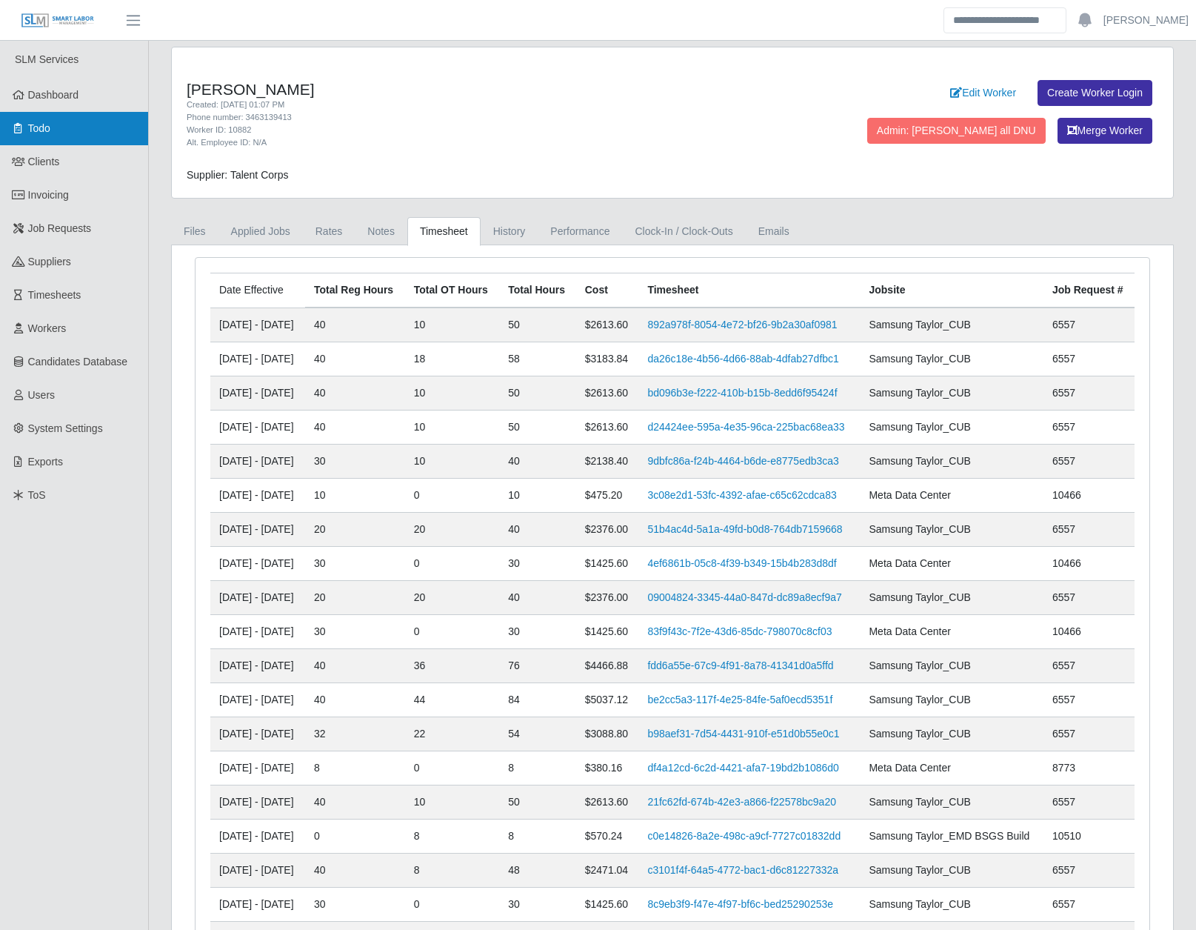 This screenshot has width=1196, height=930. What do you see at coordinates (510, 231) in the screenshot?
I see `a: History` at bounding box center [510, 231].